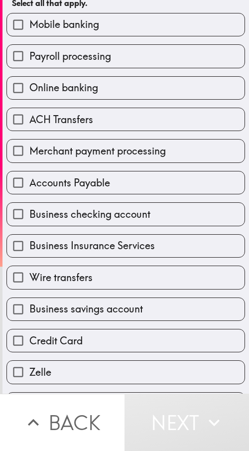 The image size is (249, 451). I want to click on span: Credit Card, so click(56, 341).